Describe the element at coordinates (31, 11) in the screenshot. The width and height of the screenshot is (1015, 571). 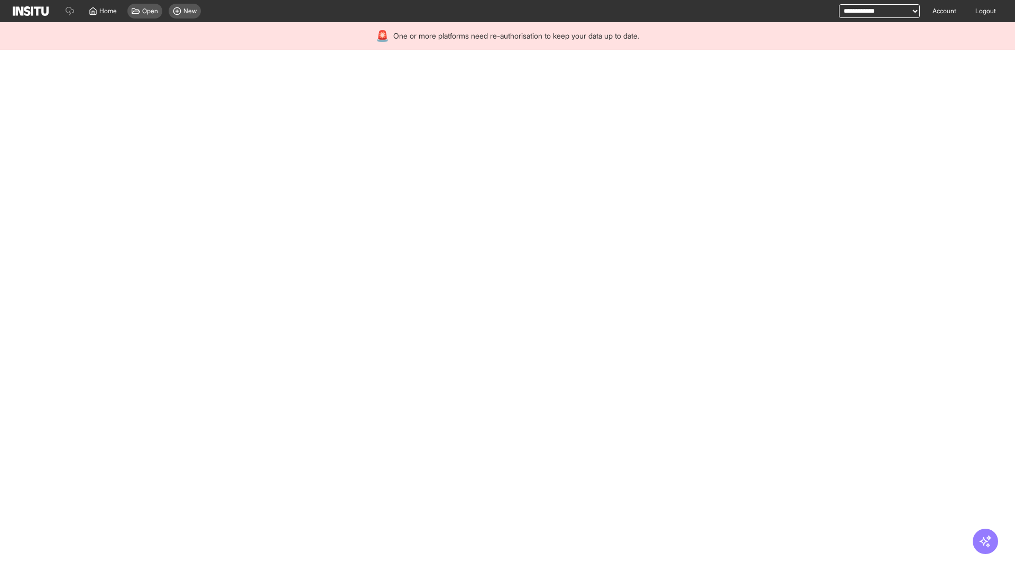
I see `img: Logo` at that location.